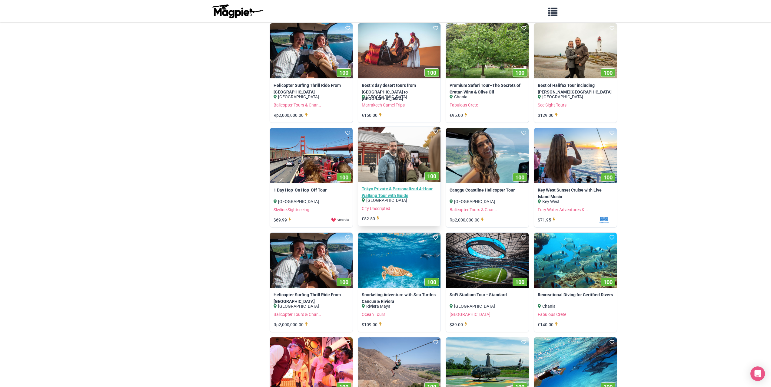 The image size is (771, 387). Describe the element at coordinates (487, 295) in the screenshot. I see `a: SoFi Stadium Tour - Standard` at that location.